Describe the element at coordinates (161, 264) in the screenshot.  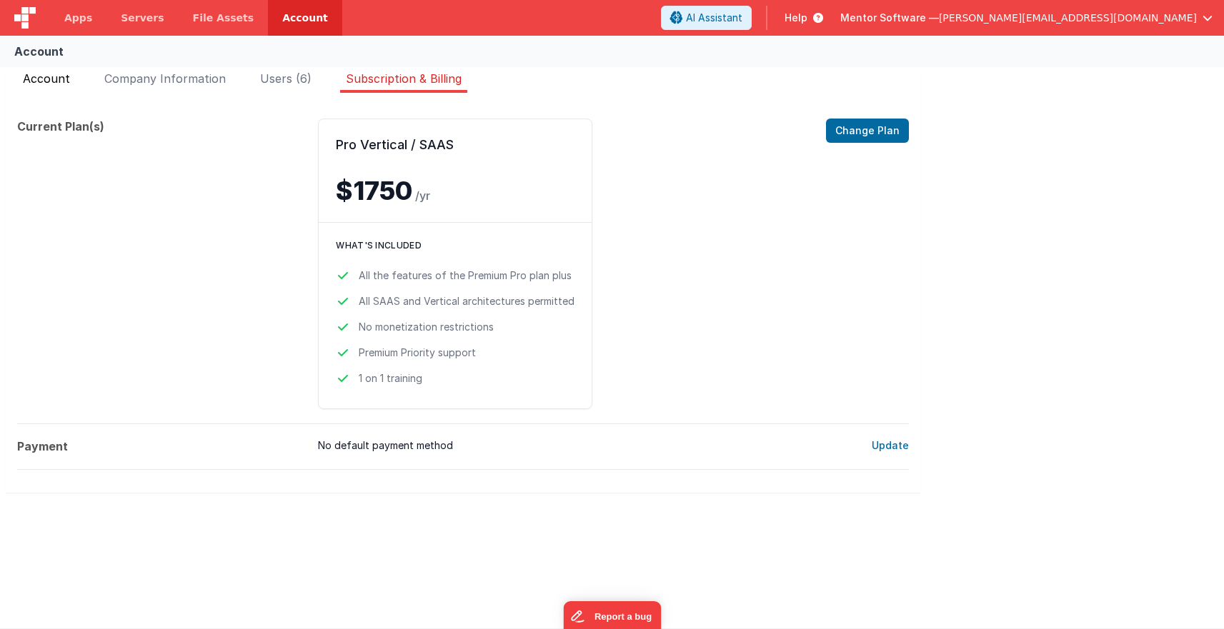
I see `dt: Current Plan(s)` at that location.